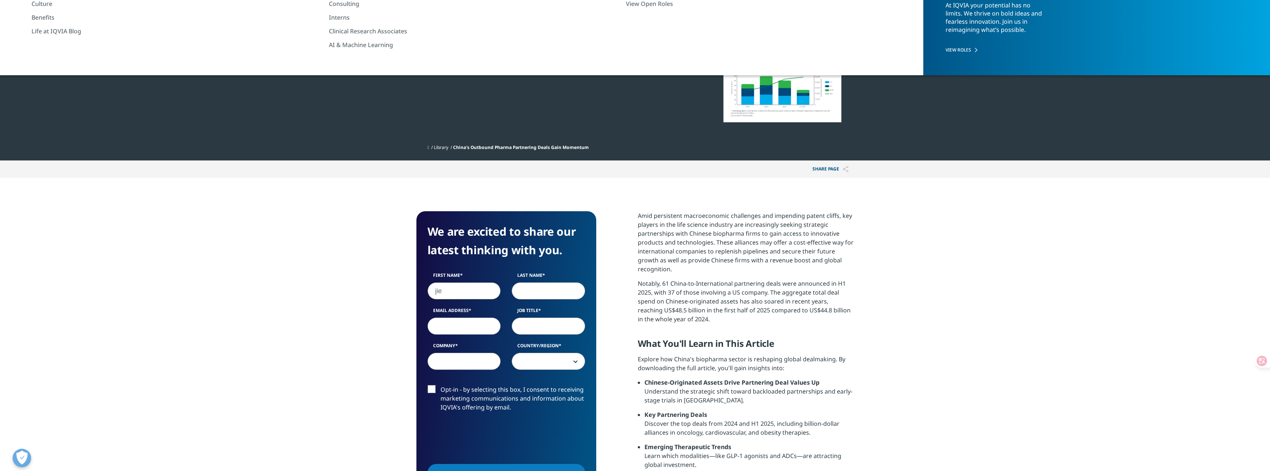 The image size is (1270, 471). Describe the element at coordinates (746, 366) in the screenshot. I see `p: Explore how China's biopharma sector is reshaping global dealmaking. By downloading the full arti...` at that location.